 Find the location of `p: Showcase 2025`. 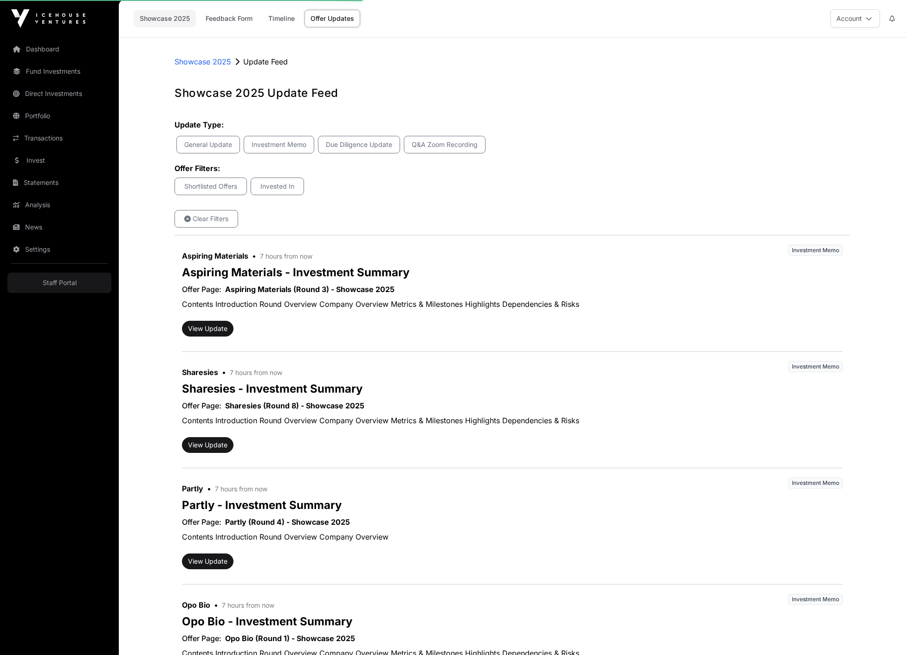

p: Showcase 2025 is located at coordinates (203, 62).